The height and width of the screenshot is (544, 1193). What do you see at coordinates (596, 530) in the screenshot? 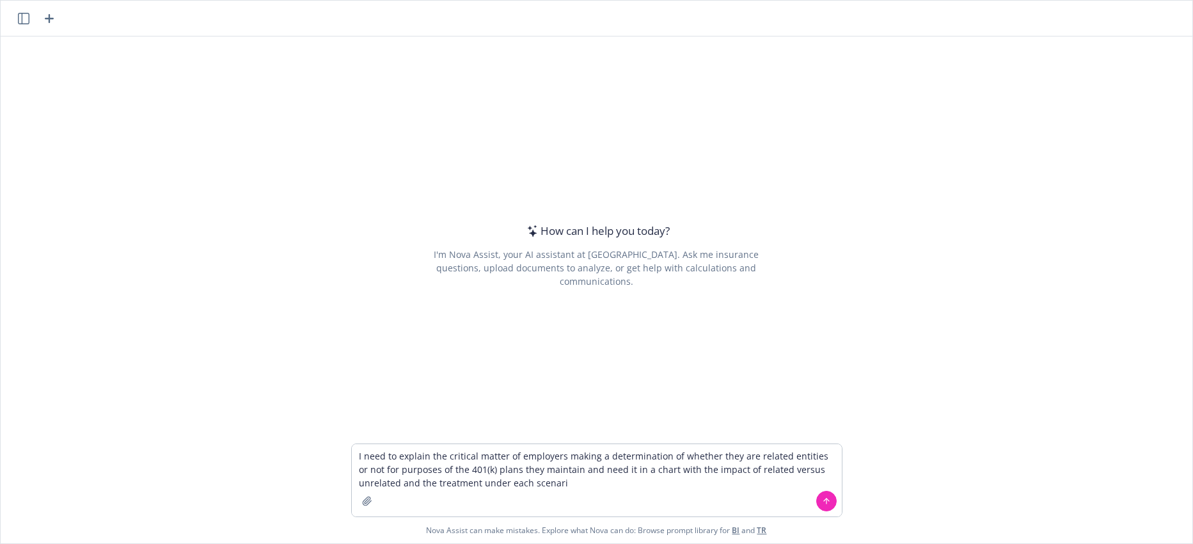
I see `span: Nova Assist can make mistakes. Explore what Nova can do: Browse prompt library for and` at bounding box center [596, 530].